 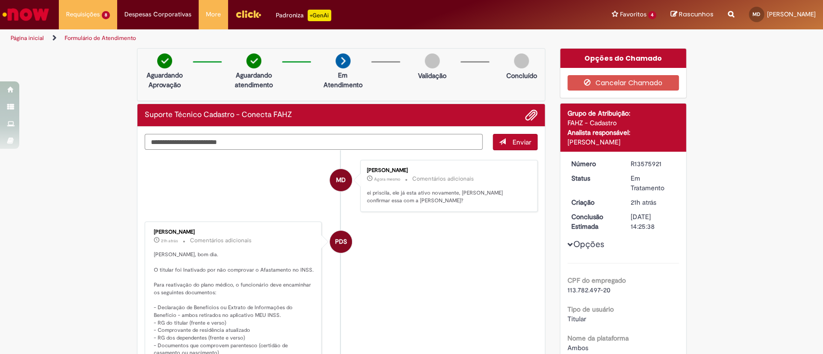 What do you see at coordinates (254, 80) in the screenshot?
I see `p: Aguardando atendimento` at bounding box center [254, 80].